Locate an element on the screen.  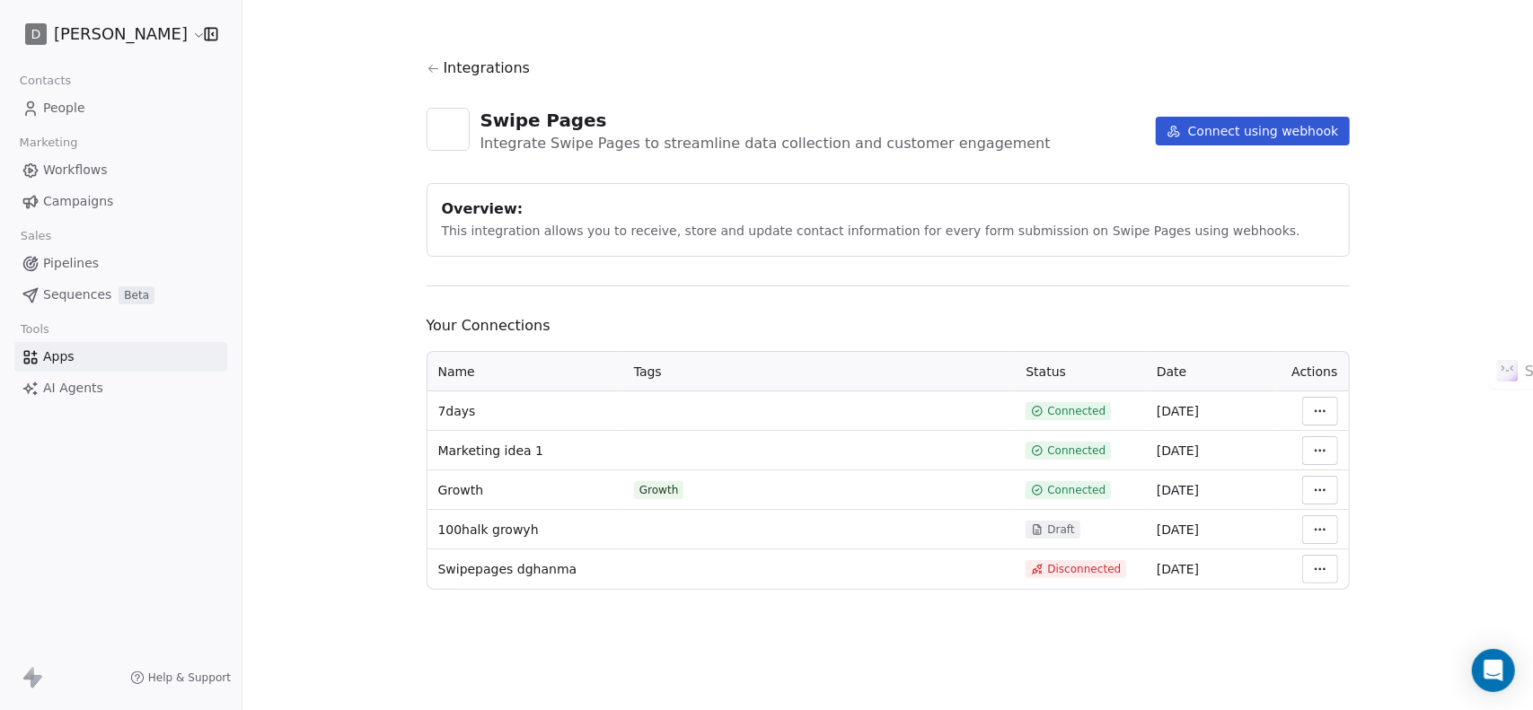
span: Beta is located at coordinates (137, 296).